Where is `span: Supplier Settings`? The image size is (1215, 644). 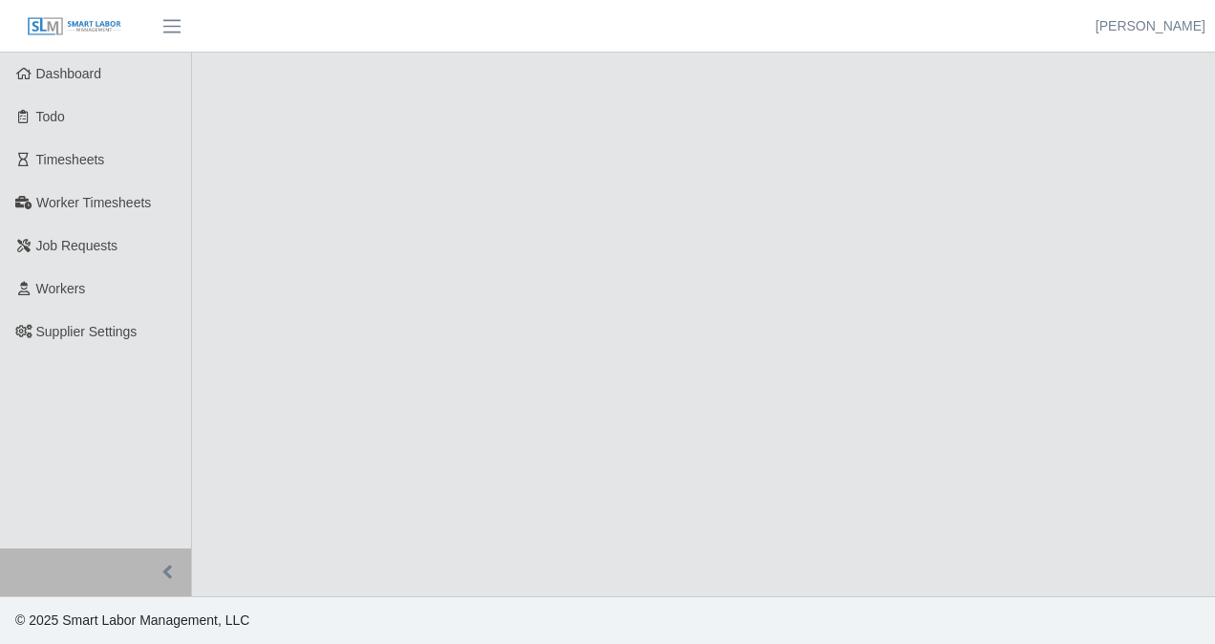
span: Supplier Settings is located at coordinates (87, 331).